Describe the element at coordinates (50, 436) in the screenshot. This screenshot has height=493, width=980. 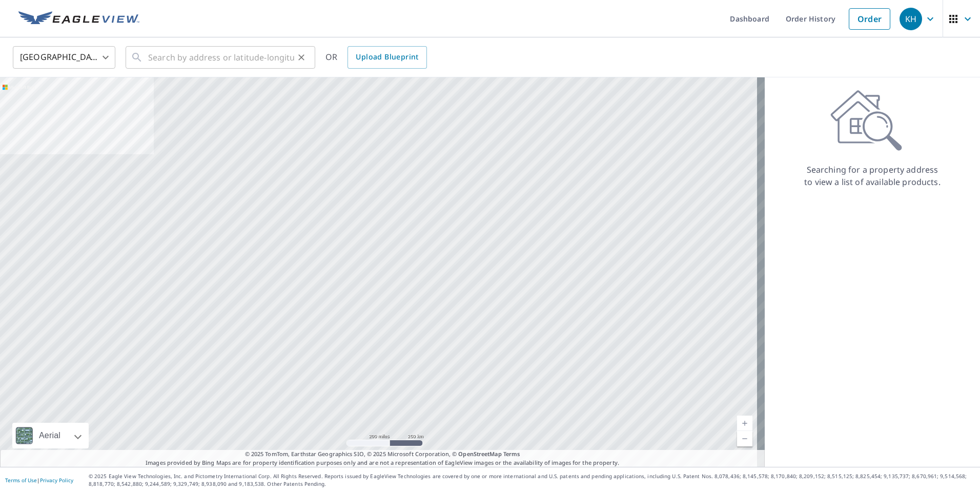
I see `div: Aerial` at that location.